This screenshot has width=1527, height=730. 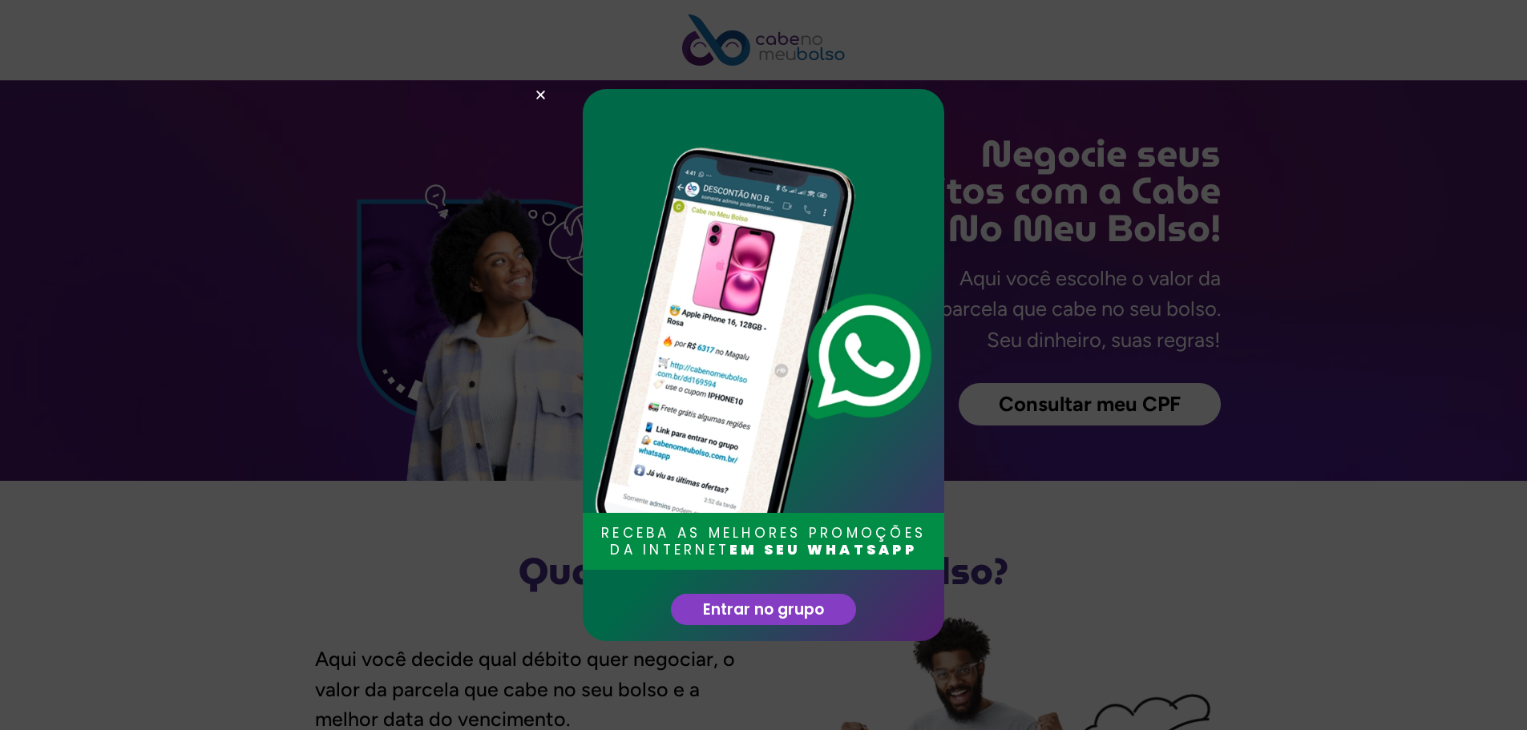 What do you see at coordinates (823, 550) in the screenshot?
I see `b: EM SEU WHATSAPP` at bounding box center [823, 550].